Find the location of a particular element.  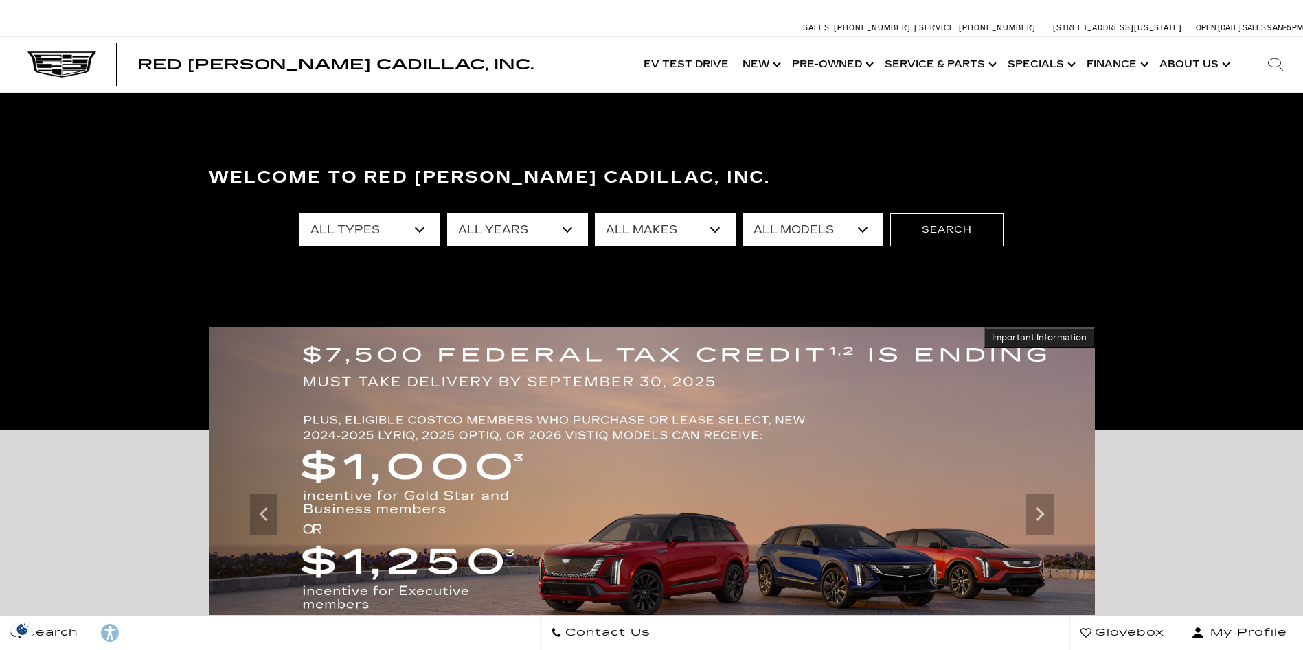

span: Glovebox is located at coordinates (1128, 633).